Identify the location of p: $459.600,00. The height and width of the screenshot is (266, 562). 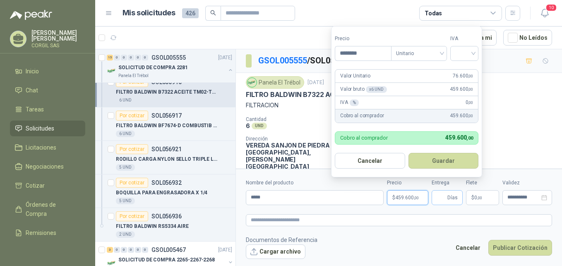
(408, 198).